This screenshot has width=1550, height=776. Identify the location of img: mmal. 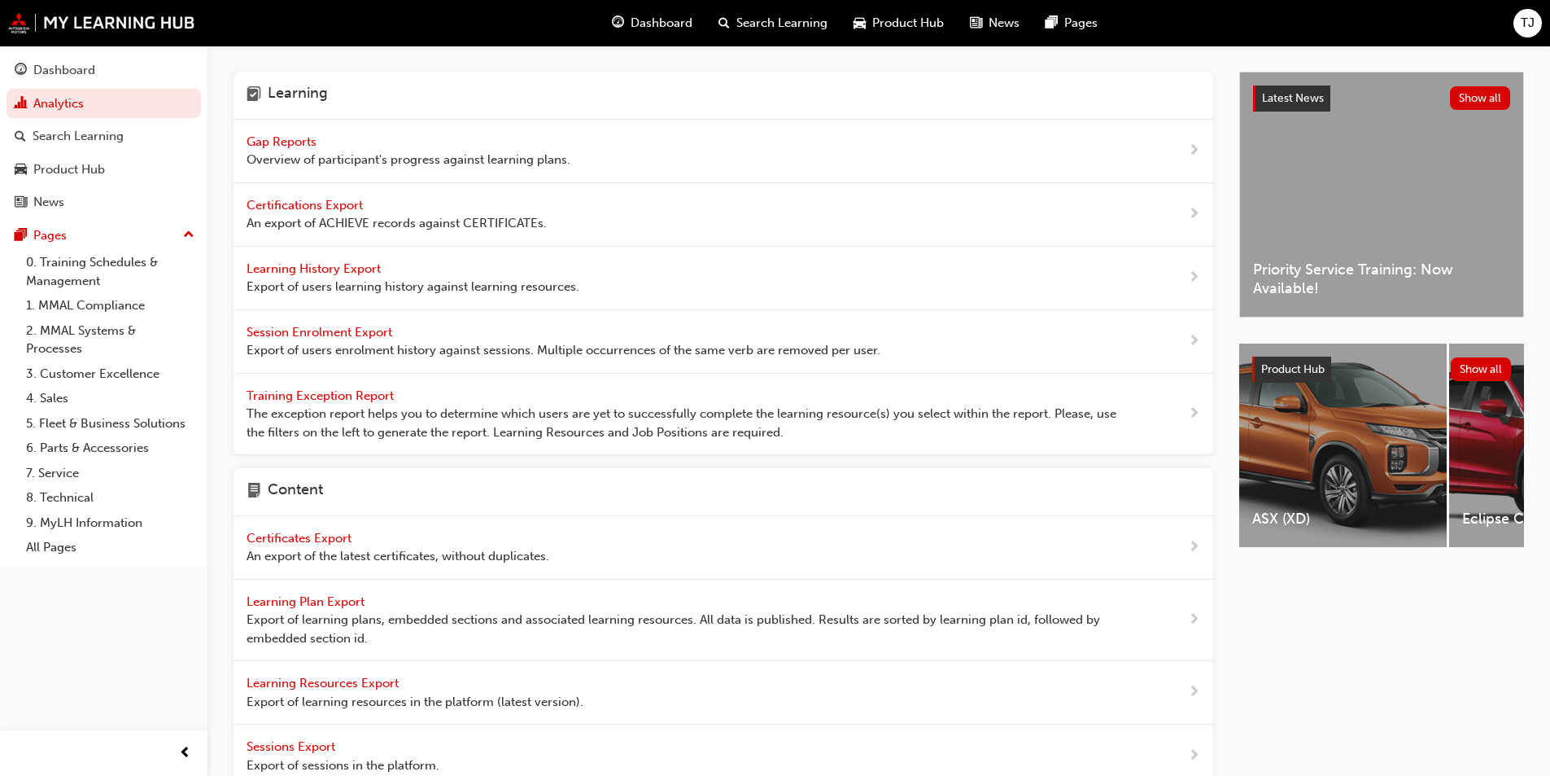
(102, 23).